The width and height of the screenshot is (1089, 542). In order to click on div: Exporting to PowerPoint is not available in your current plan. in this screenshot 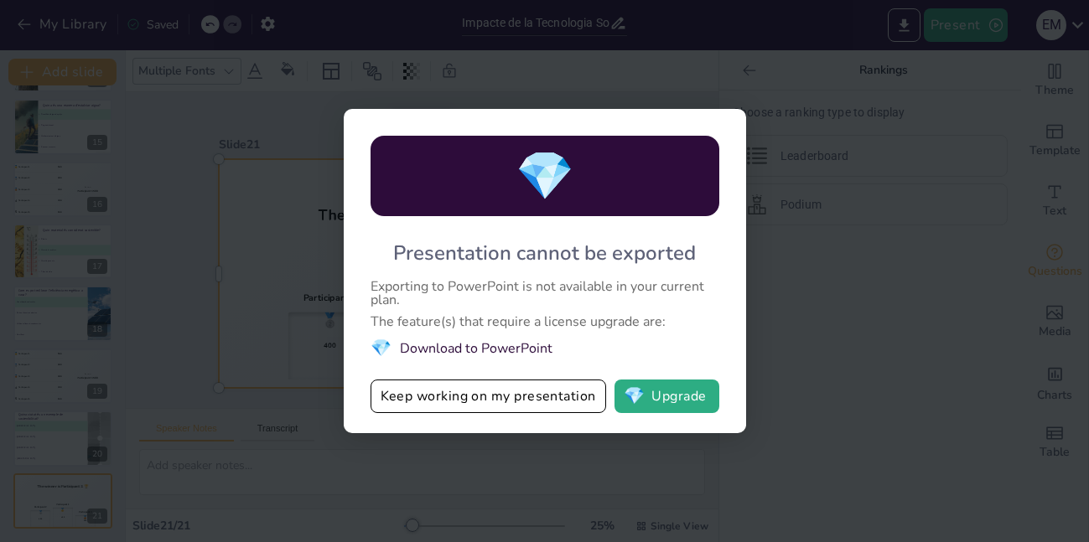, I will do `click(545, 293)`.